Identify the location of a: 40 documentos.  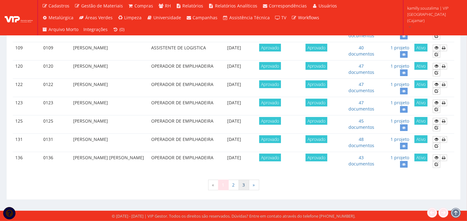
(361, 51).